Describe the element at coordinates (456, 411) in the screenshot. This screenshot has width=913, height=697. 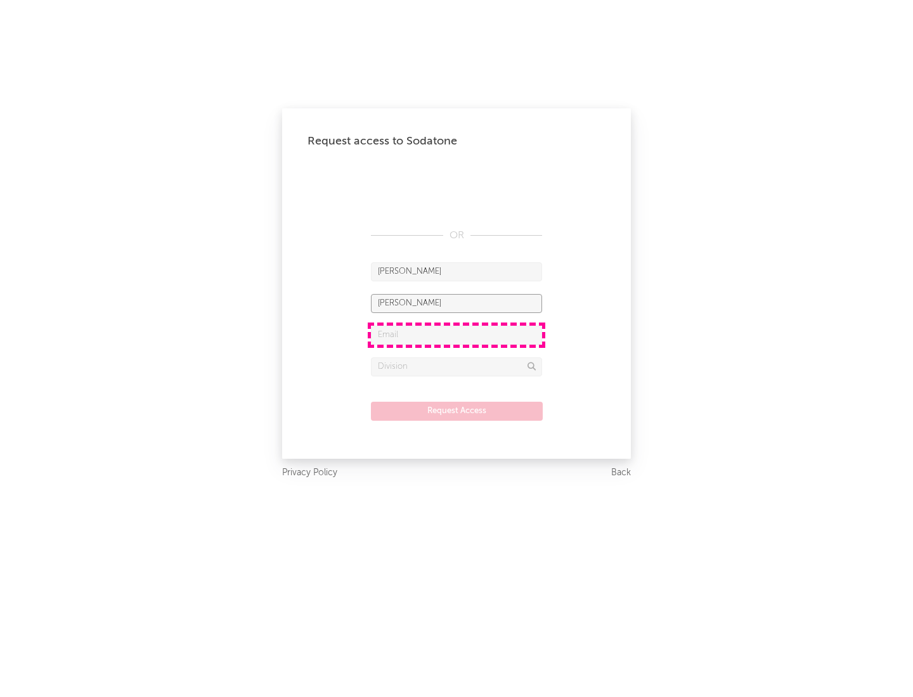
I see `button: Request Access` at that location.